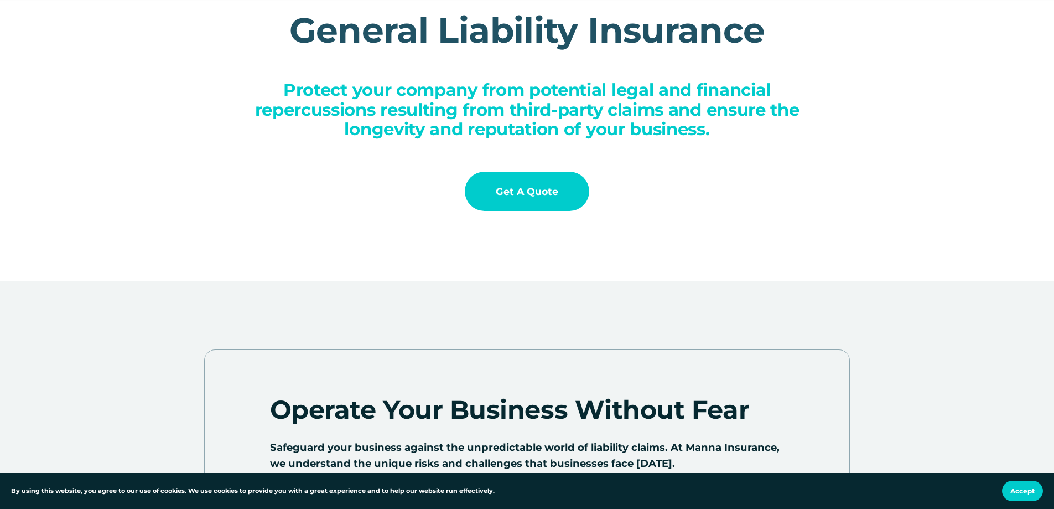 The image size is (1054, 509). Describe the element at coordinates (530, 109) in the screenshot. I see `strong: Protect your company from potential legal and financial repercussions resulting from third-party ...` at that location.